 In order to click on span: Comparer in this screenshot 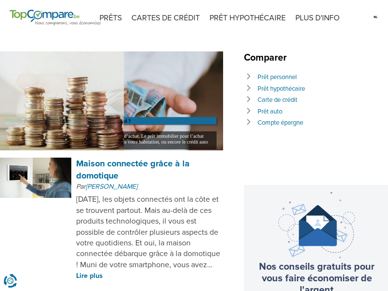, I will do `click(267, 58)`.